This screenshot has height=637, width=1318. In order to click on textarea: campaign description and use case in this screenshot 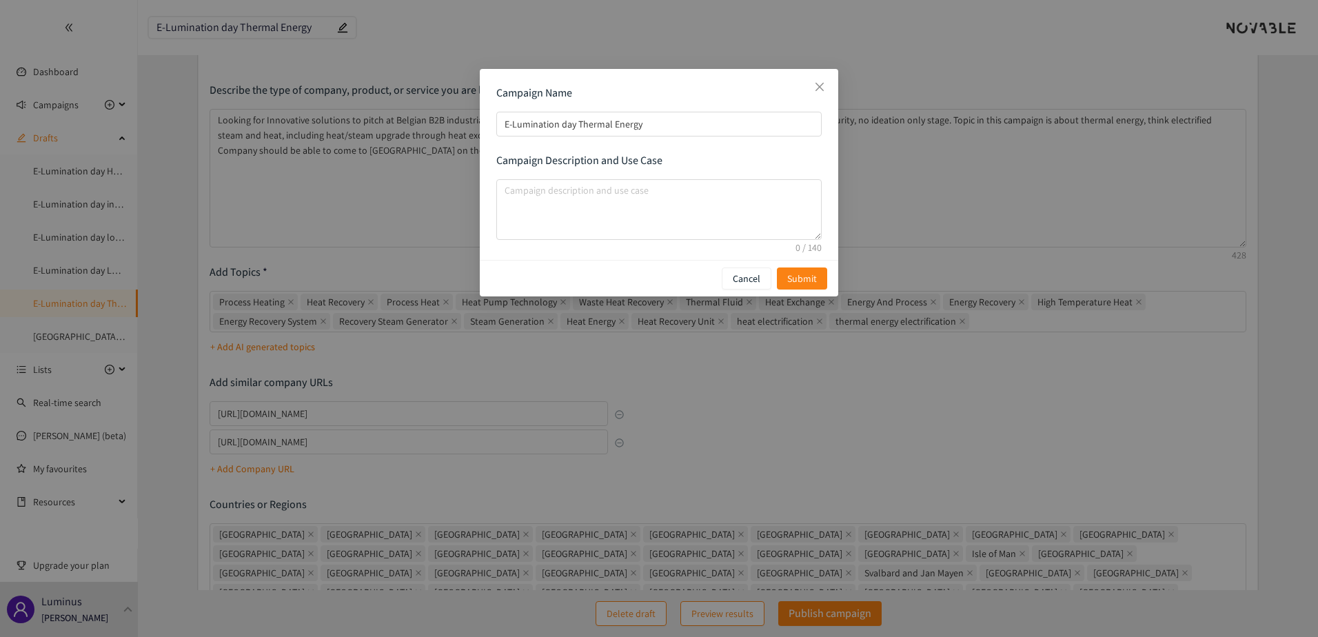, I will do `click(659, 210)`.